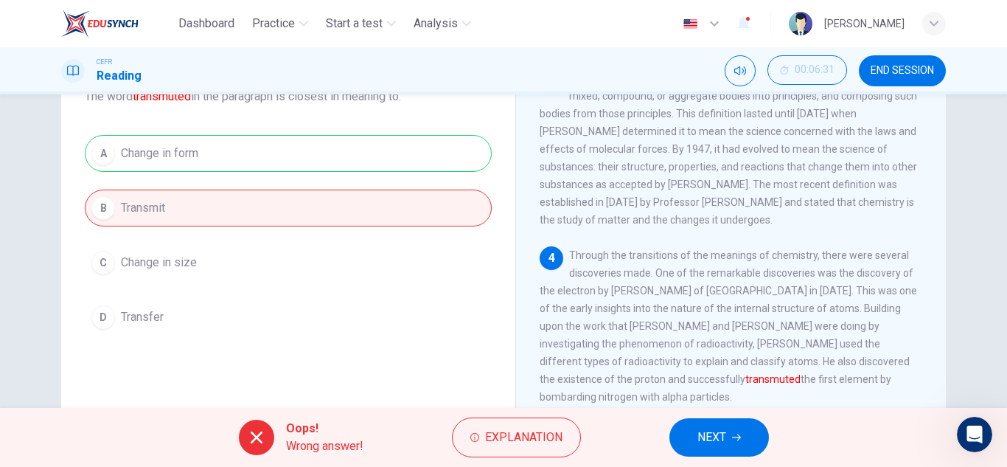 Image resolution: width=1007 pixels, height=467 pixels. Describe the element at coordinates (740, 71) in the screenshot. I see `div: Mute` at that location.